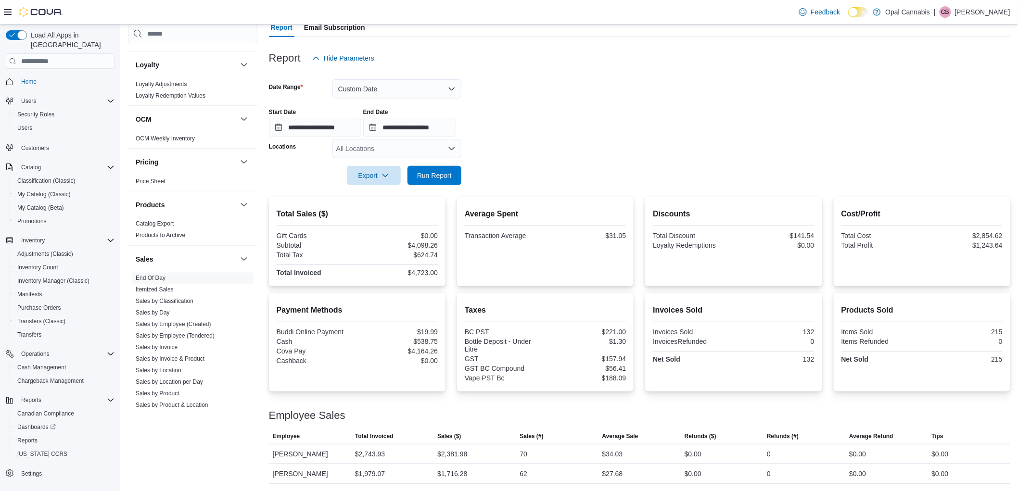 The width and height of the screenshot is (1018, 491). What do you see at coordinates (504, 345) in the screenshot?
I see `div: Bottle Deposit - Under Litre` at bounding box center [504, 345].